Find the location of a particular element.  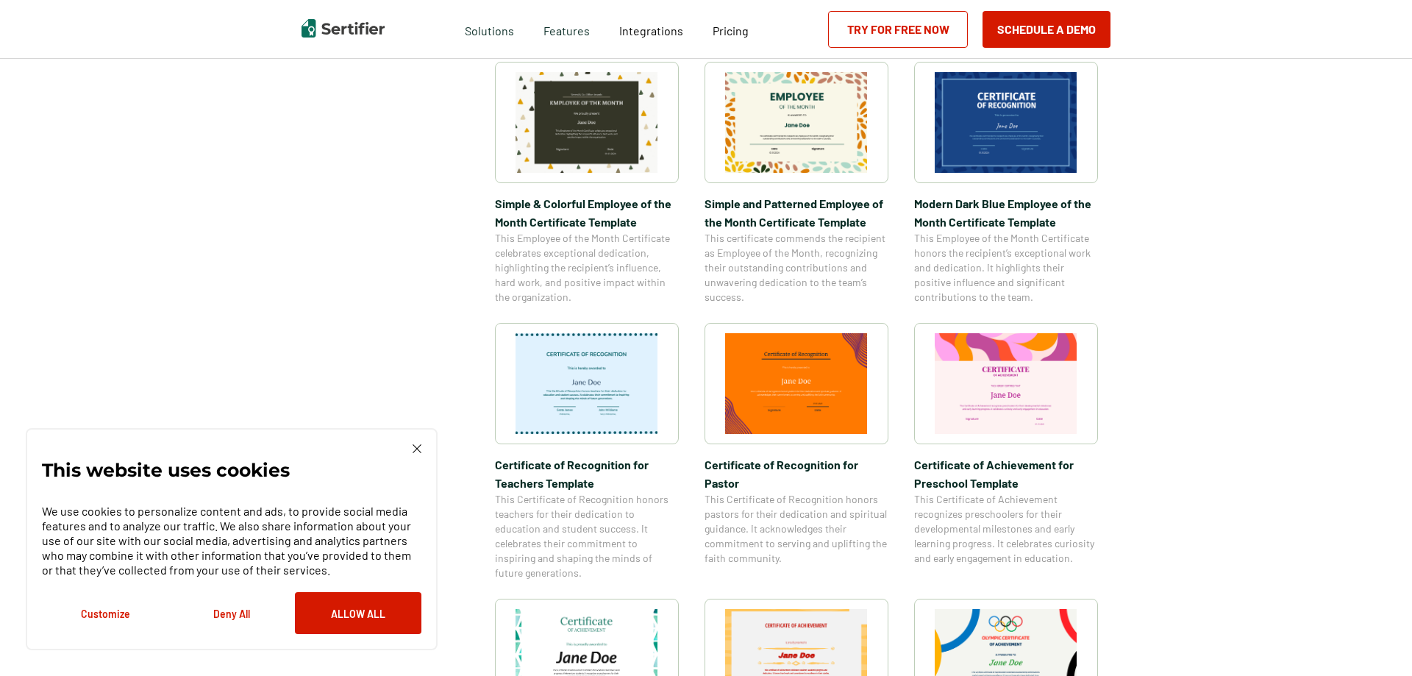

a: Pricing is located at coordinates (730, 29).